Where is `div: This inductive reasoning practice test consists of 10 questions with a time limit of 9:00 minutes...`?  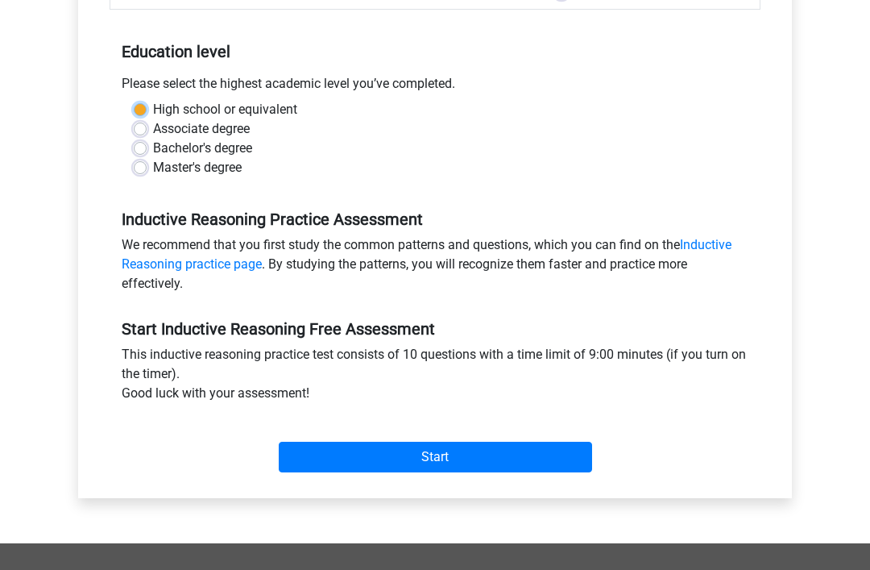
div: This inductive reasoning practice test consists of 10 questions with a time limit of 9:00 minutes... is located at coordinates (435, 377).